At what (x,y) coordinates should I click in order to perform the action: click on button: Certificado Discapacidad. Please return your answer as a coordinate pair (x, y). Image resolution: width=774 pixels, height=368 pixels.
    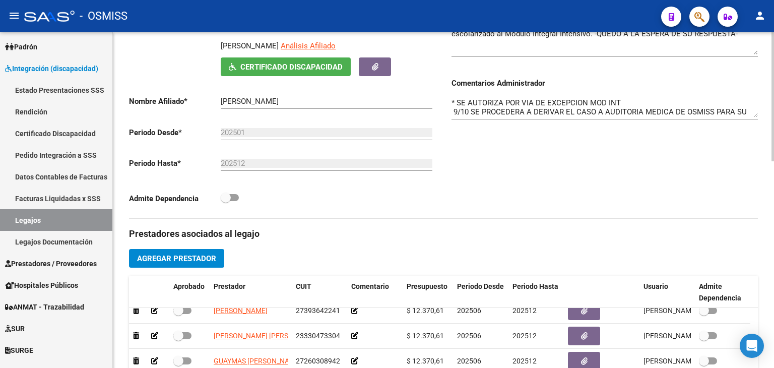
    Looking at the image, I should click on (286, 67).